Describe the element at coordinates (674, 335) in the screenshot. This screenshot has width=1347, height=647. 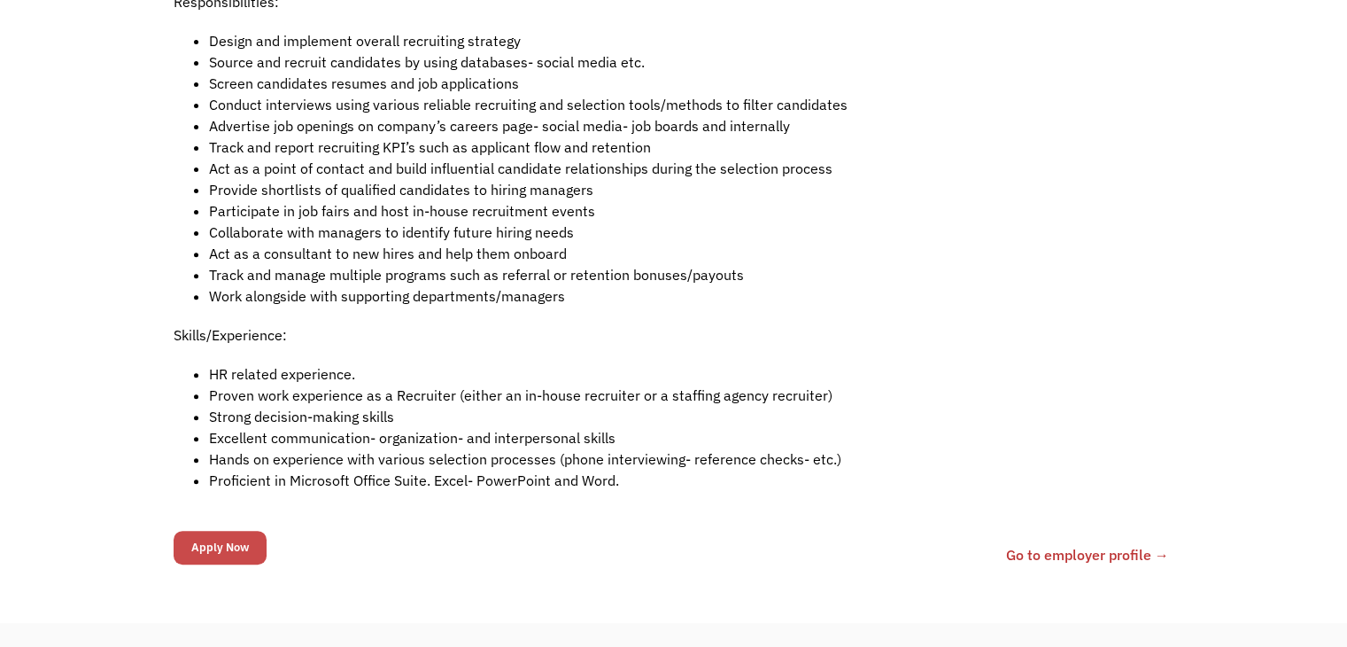
I see `p: Skills/Experience:` at that location.